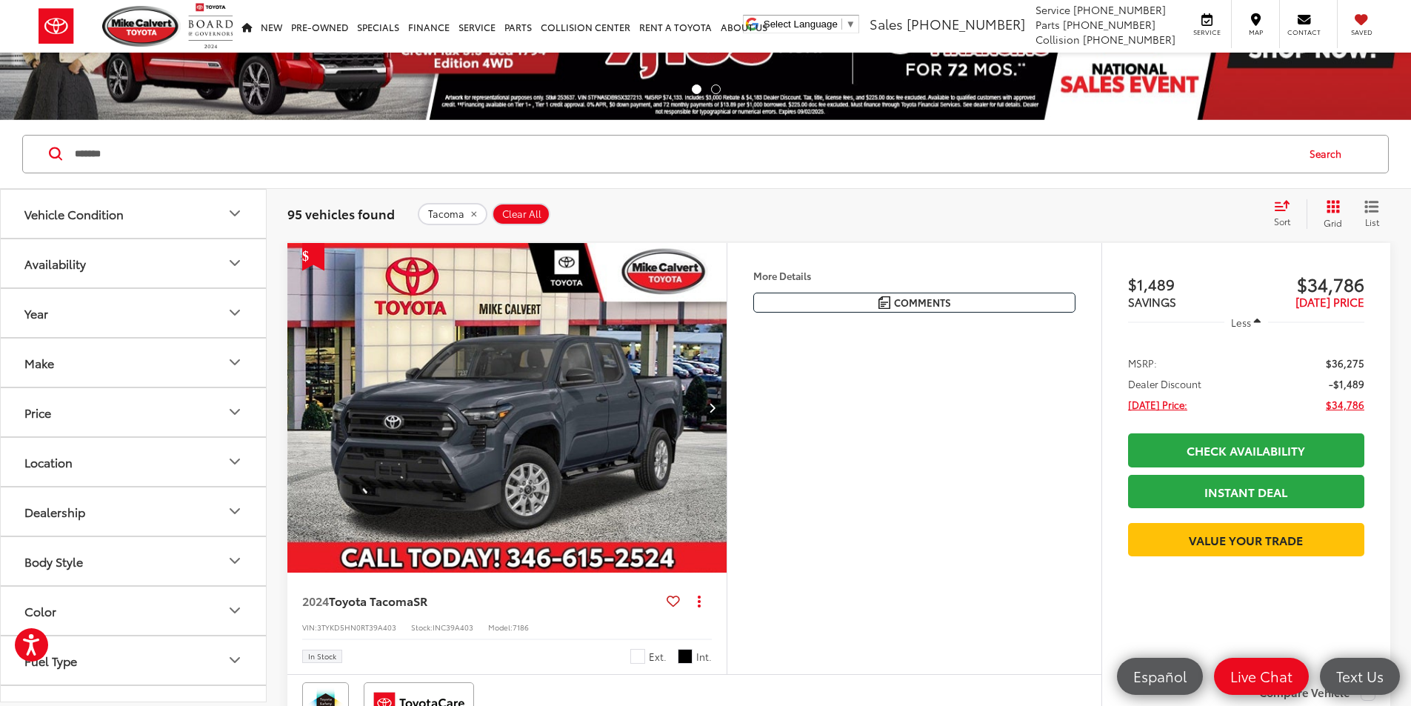 The height and width of the screenshot is (706, 1411). I want to click on span: Map, so click(1255, 32).